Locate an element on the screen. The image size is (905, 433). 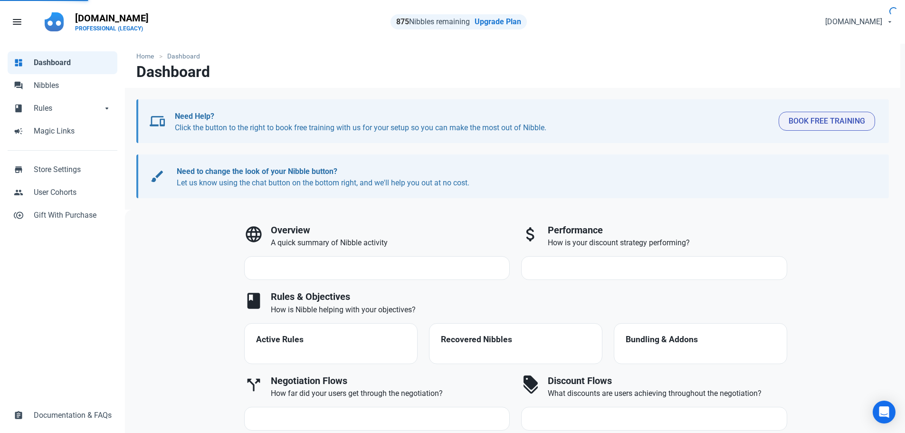
a: storeStore Settings is located at coordinates (62, 170).